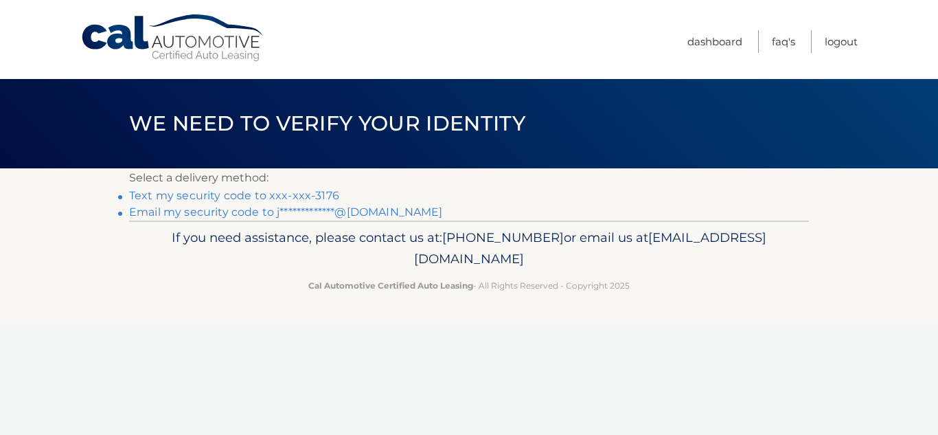 The image size is (938, 435). I want to click on p: - All Rights Reserved - Copyright 2025, so click(469, 285).